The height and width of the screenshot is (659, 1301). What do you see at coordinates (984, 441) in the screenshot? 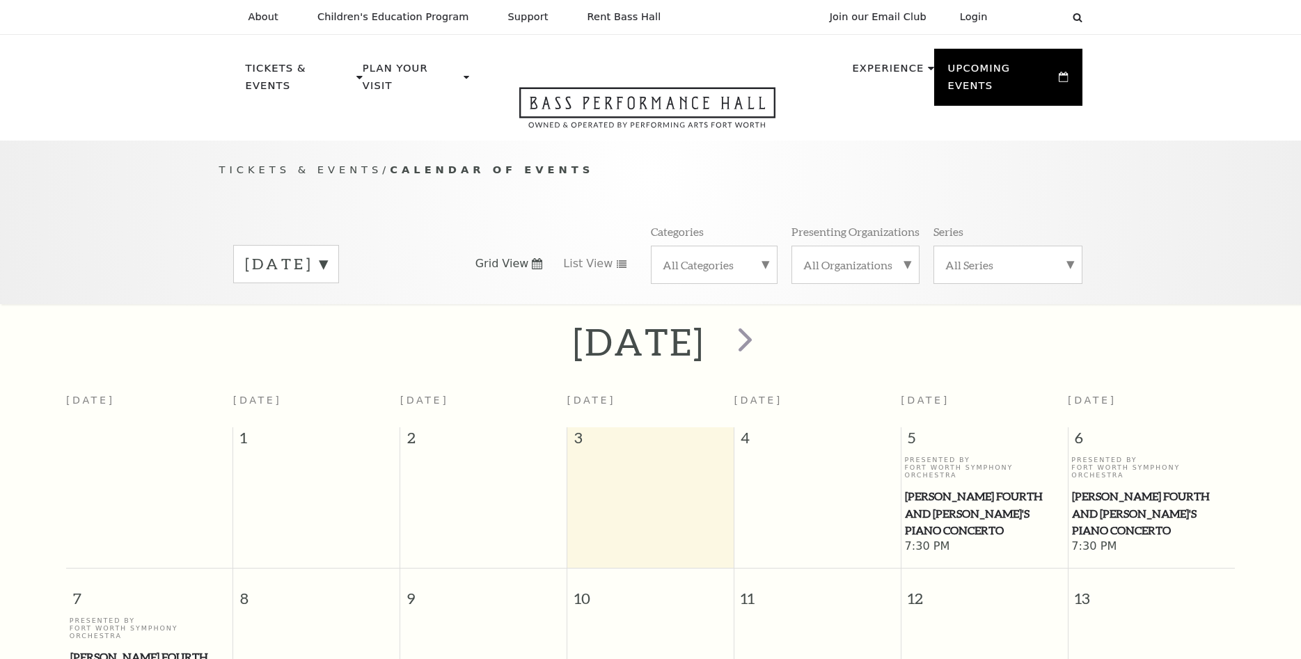
I see `span: 5` at bounding box center [984, 441].